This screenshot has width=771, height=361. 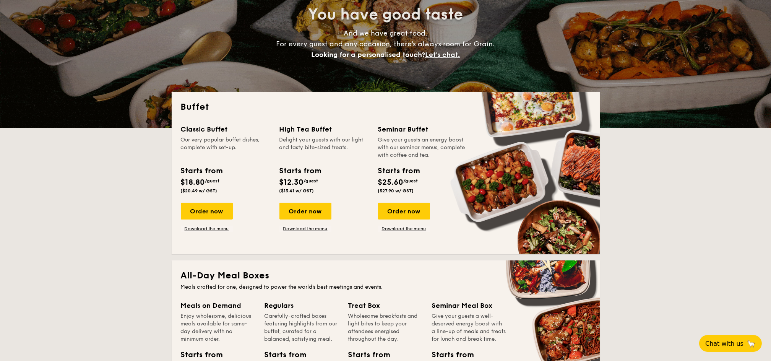 I want to click on span: ($13.41 w/ GST), so click(x=297, y=191).